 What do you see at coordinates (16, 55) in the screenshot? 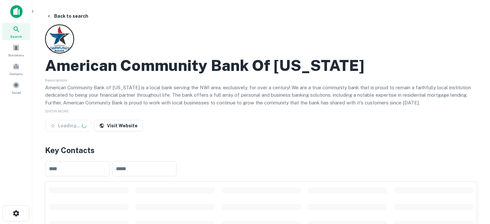
I see `span: Borrowers` at bounding box center [16, 55].